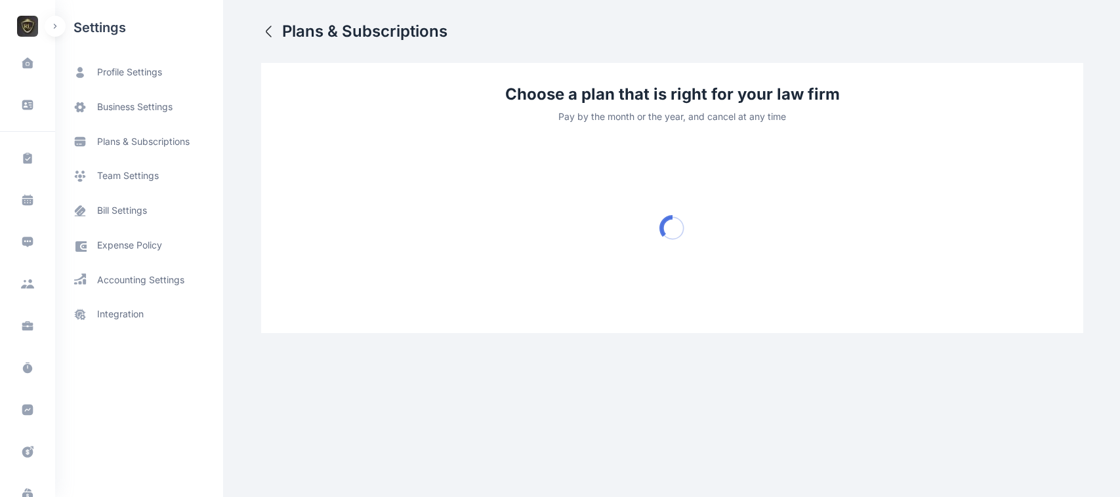 Image resolution: width=1120 pixels, height=497 pixels. I want to click on a: integration, so click(139, 314).